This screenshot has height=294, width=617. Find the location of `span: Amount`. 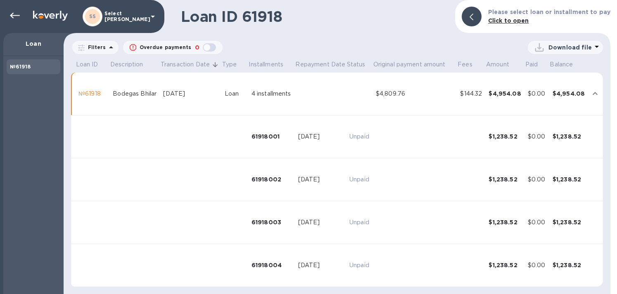

span: Amount is located at coordinates (503, 64).